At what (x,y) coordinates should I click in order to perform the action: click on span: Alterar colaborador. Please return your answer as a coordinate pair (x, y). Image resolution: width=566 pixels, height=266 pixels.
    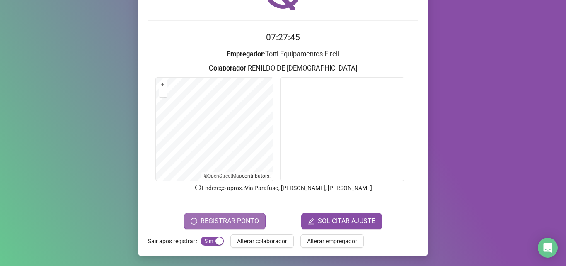
    Looking at the image, I should click on (262, 241).